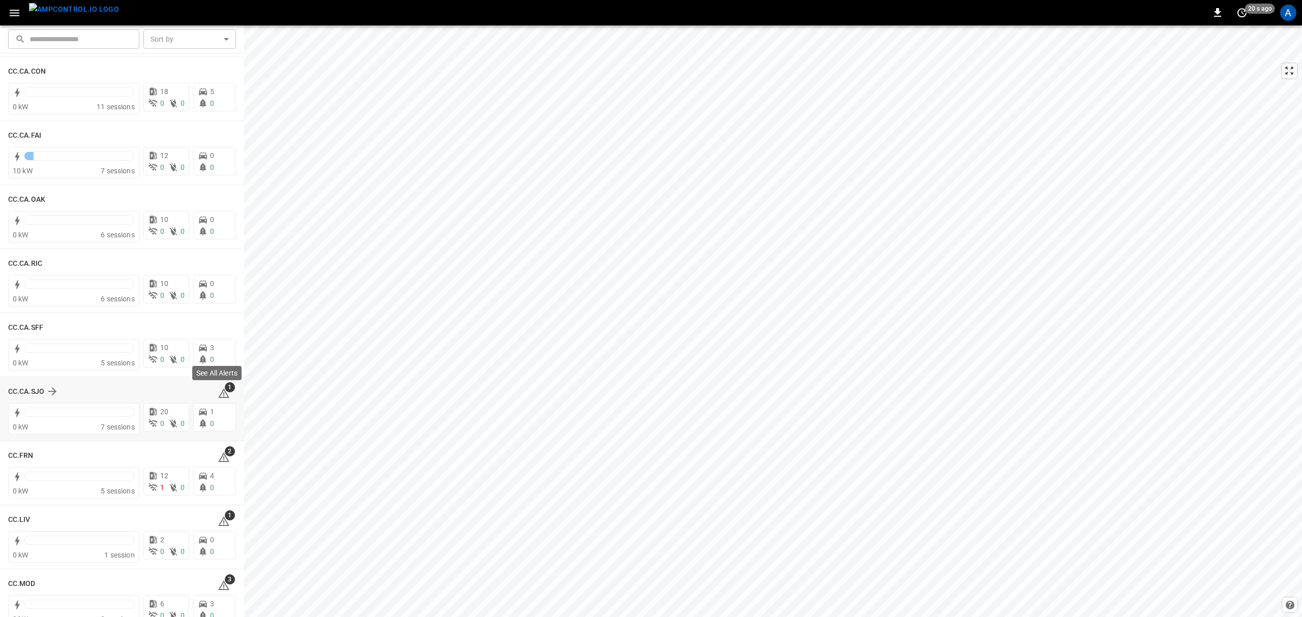 This screenshot has height=617, width=1302. What do you see at coordinates (1288, 13) in the screenshot?
I see `div: profile-icon` at bounding box center [1288, 13].